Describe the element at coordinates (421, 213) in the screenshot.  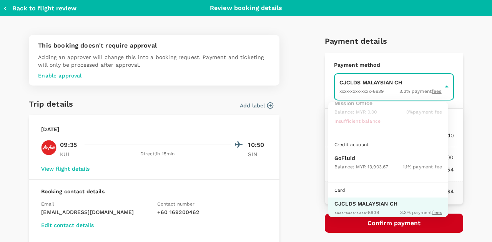
I see `span: 3.3 % payment` at that location.